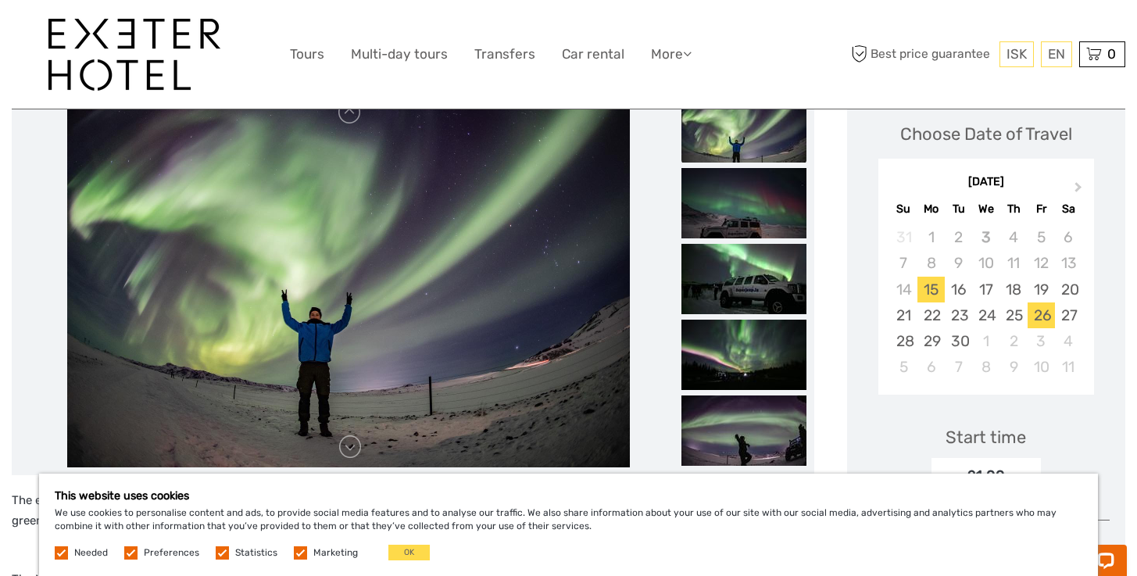 The image size is (1137, 576). I want to click on img: 1336-96d47ae6-54fc-4907-bf00-0fbf285a6419_logo_big.jpg, so click(134, 55).